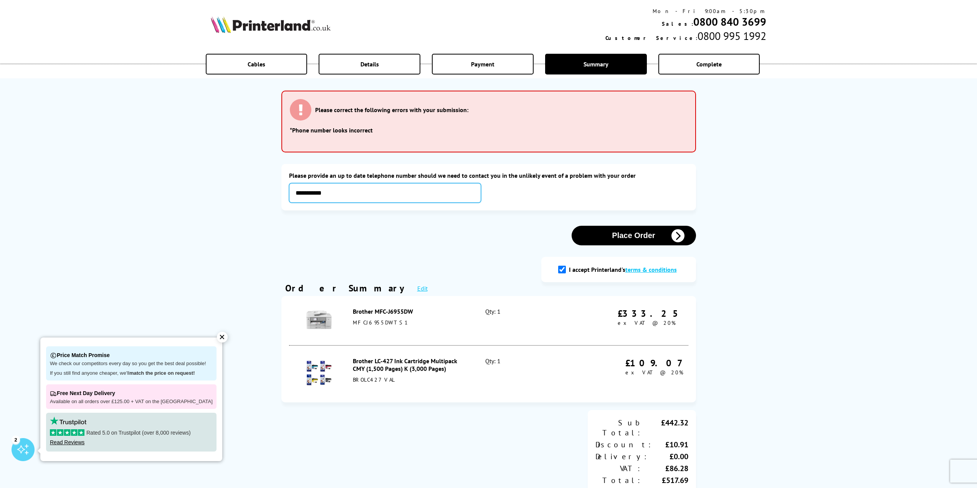 The width and height of the screenshot is (977, 488). Describe the element at coordinates (665, 480) in the screenshot. I see `div: £517.69` at that location.